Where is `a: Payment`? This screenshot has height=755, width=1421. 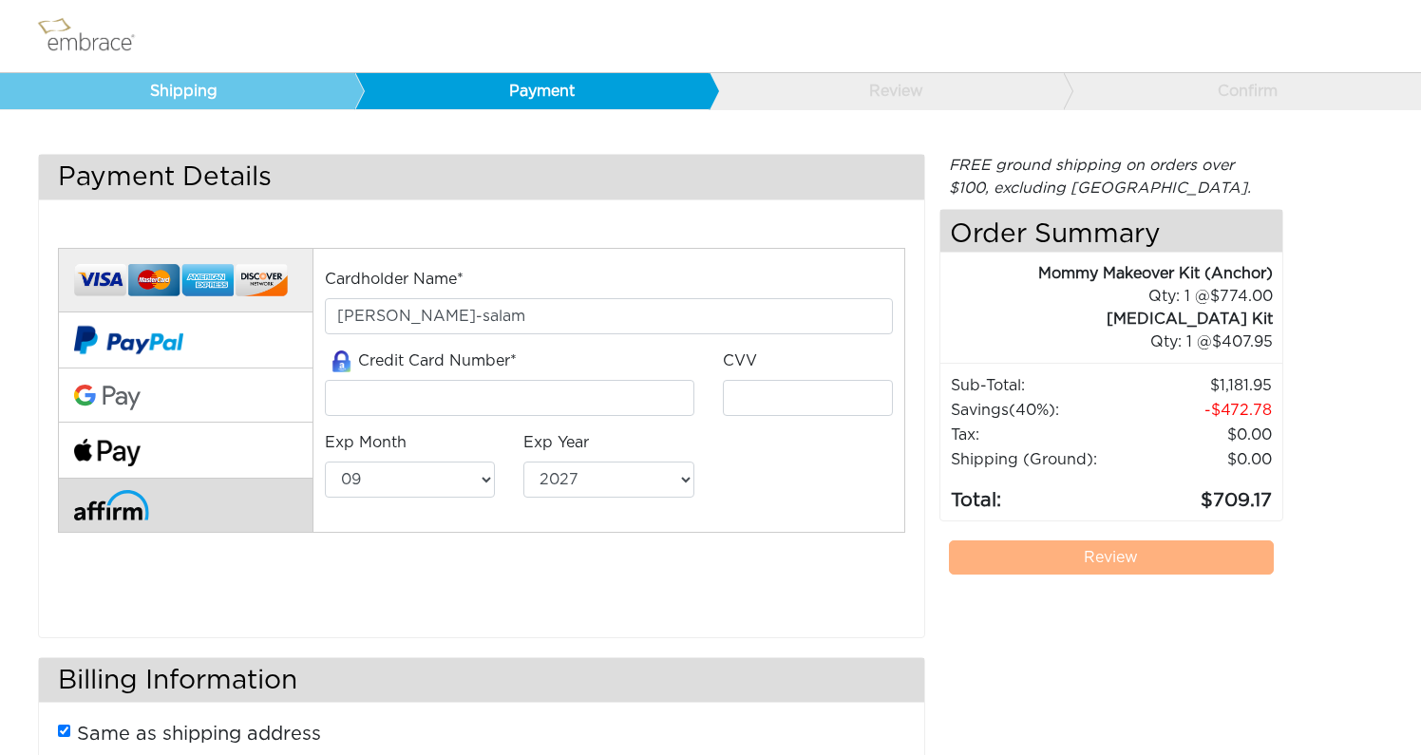 a: Payment is located at coordinates (532, 91).